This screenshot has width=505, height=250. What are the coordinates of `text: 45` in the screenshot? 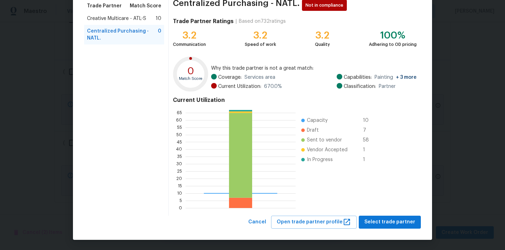 It's located at (179, 142).